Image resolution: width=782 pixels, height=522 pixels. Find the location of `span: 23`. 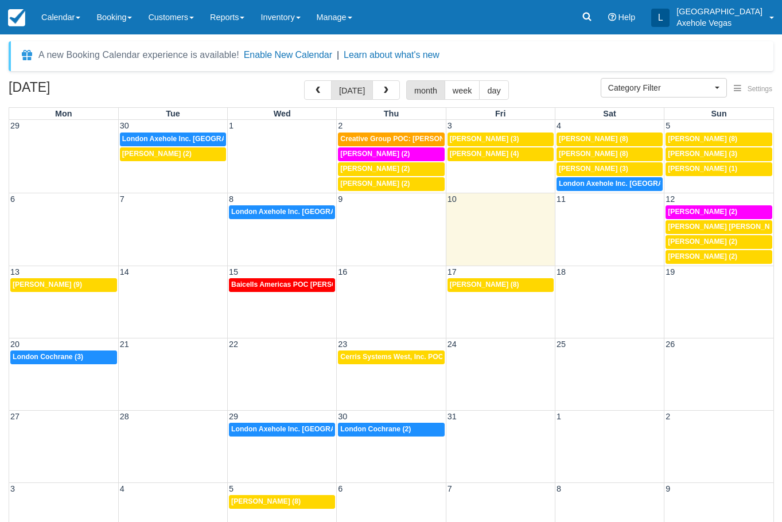

span: 23 is located at coordinates (343, 344).